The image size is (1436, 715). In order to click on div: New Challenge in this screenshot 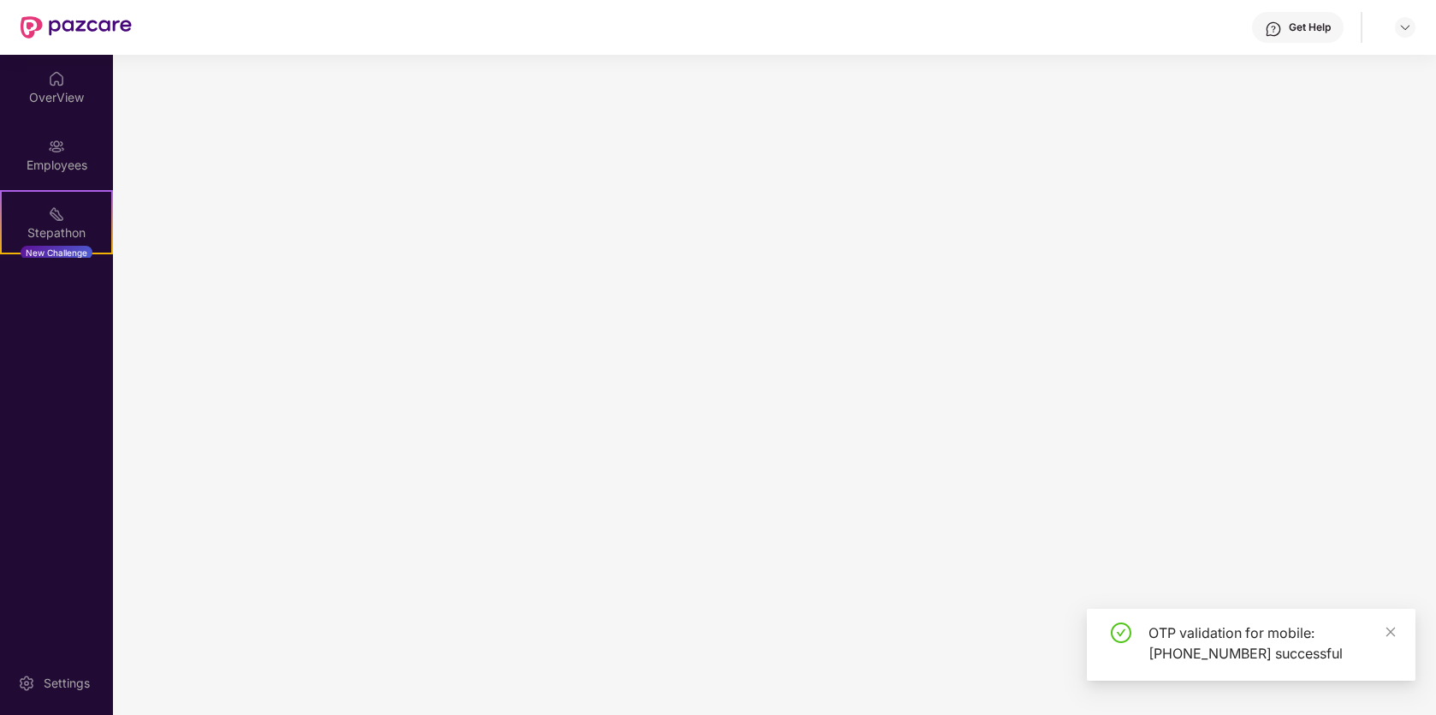, I will do `click(56, 252)`.